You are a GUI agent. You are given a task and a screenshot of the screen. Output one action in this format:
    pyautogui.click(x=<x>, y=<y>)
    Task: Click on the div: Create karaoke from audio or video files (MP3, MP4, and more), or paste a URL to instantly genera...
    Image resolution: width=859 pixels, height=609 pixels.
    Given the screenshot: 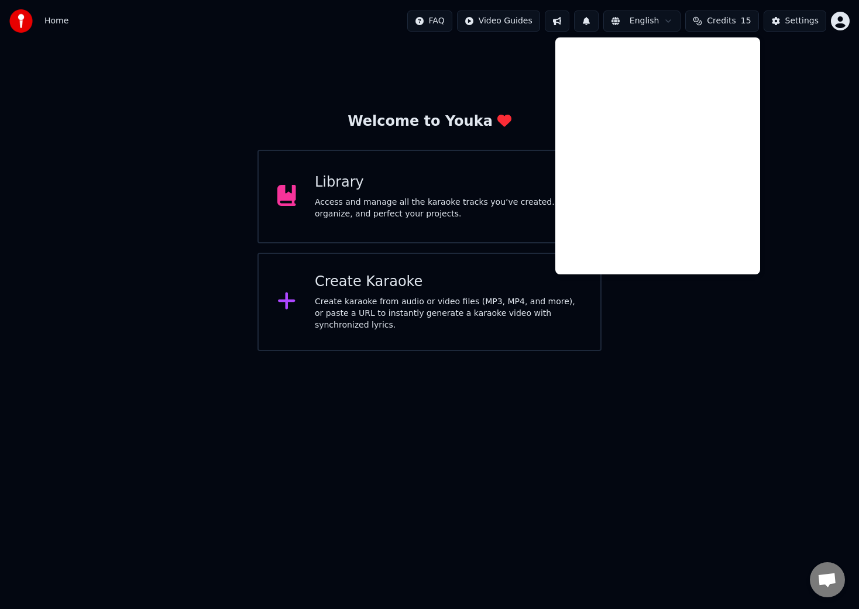 What is the action you would take?
    pyautogui.click(x=448, y=314)
    